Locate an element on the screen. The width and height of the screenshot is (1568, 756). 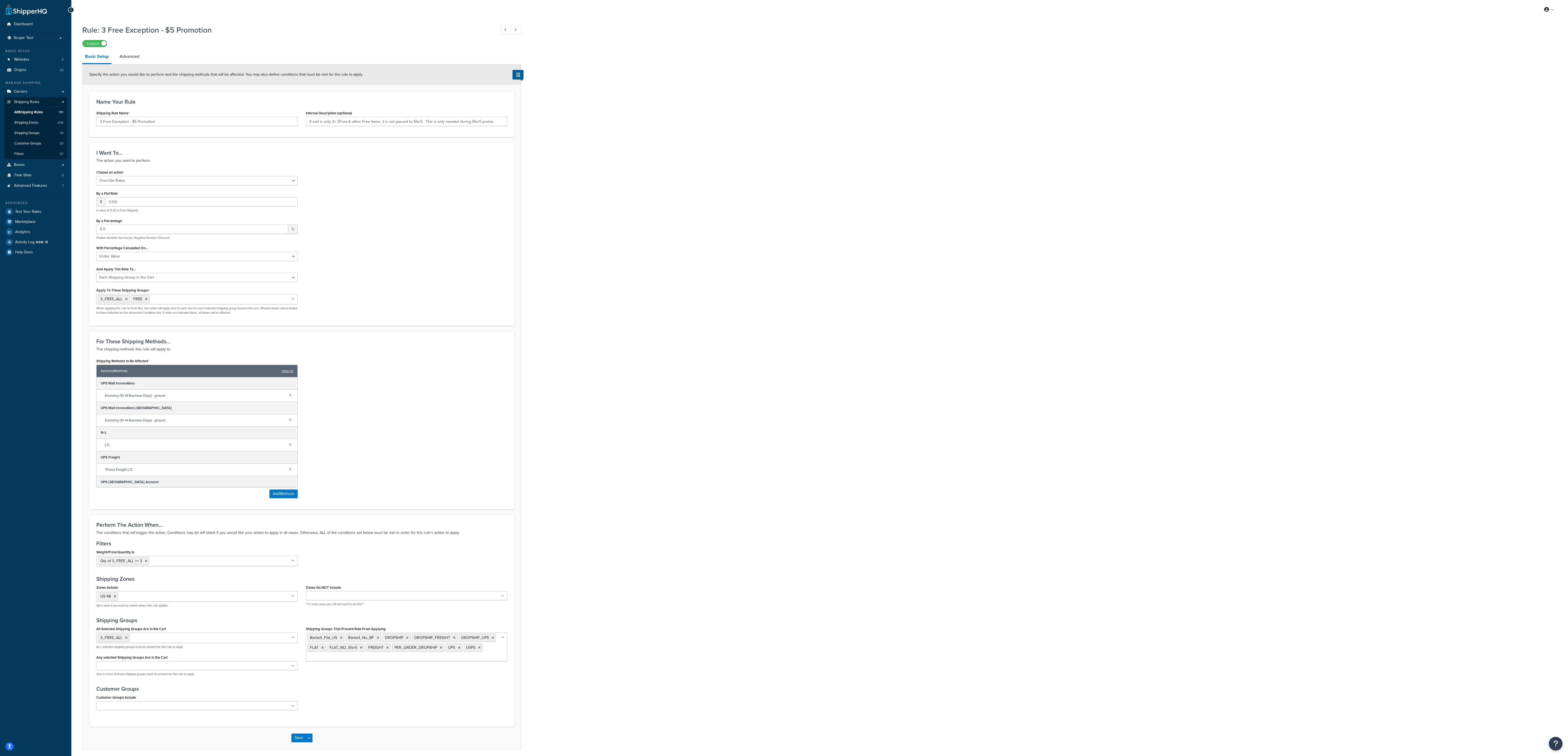
a: Carriers is located at coordinates (36, 92).